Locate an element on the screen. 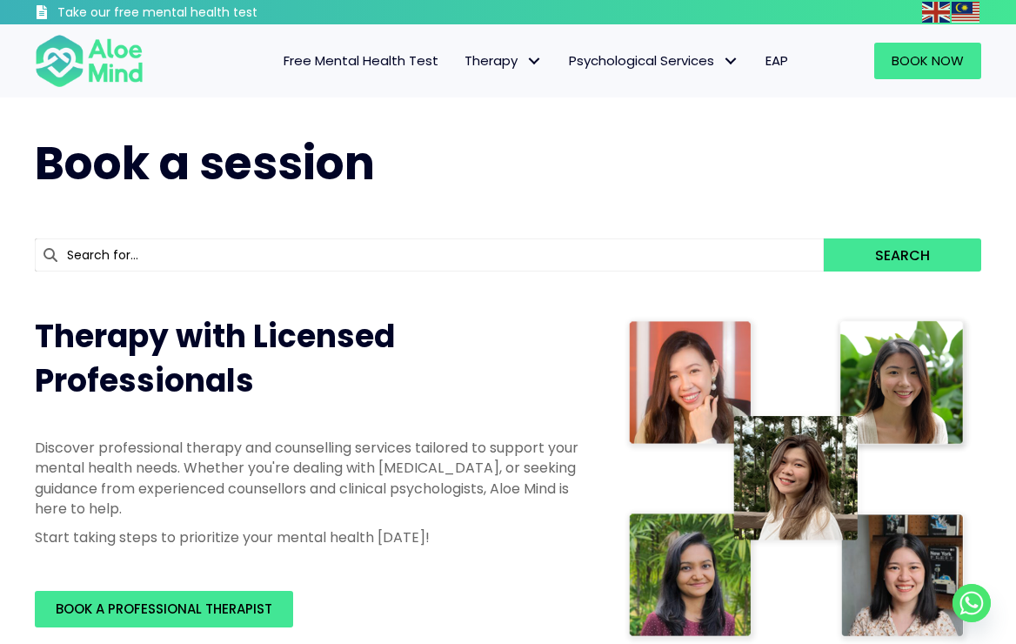 This screenshot has width=1016, height=644. span: Book a session is located at coordinates (204, 163).